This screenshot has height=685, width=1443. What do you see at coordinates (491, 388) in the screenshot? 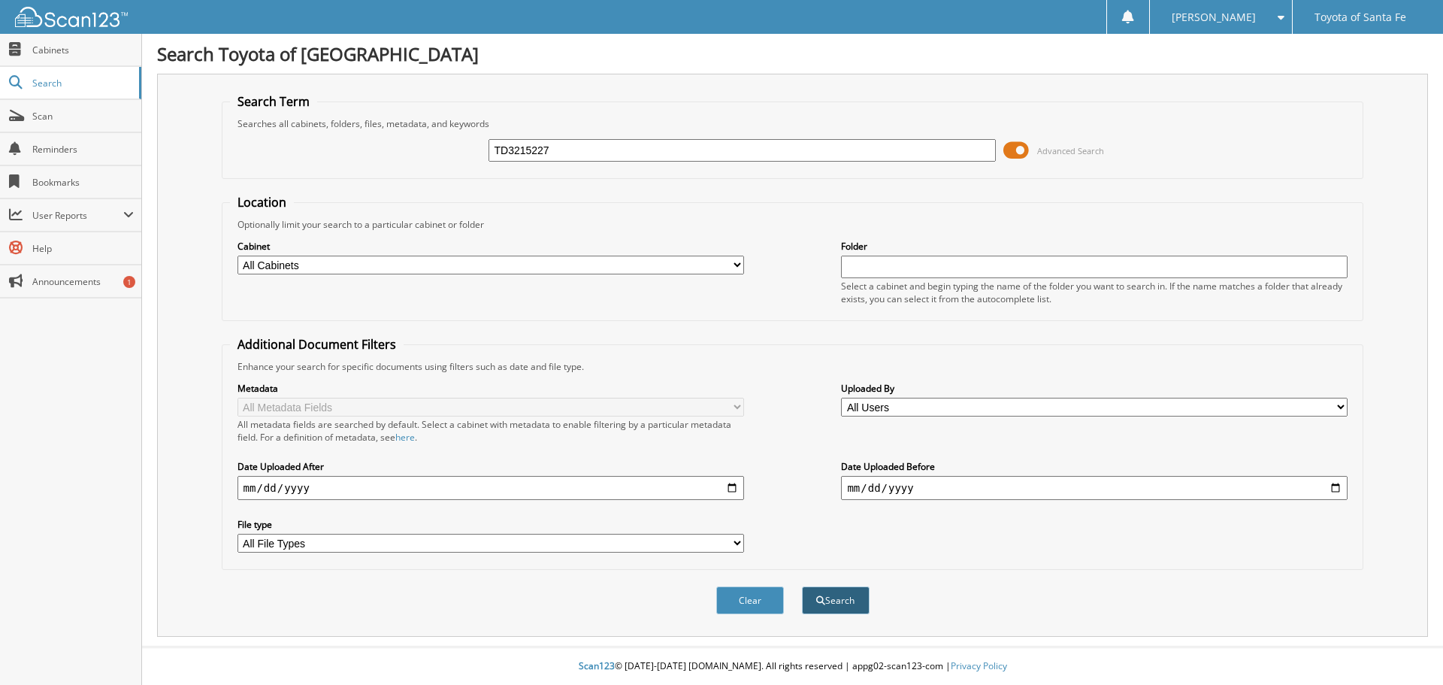
I see `label: Metadata` at bounding box center [491, 388].